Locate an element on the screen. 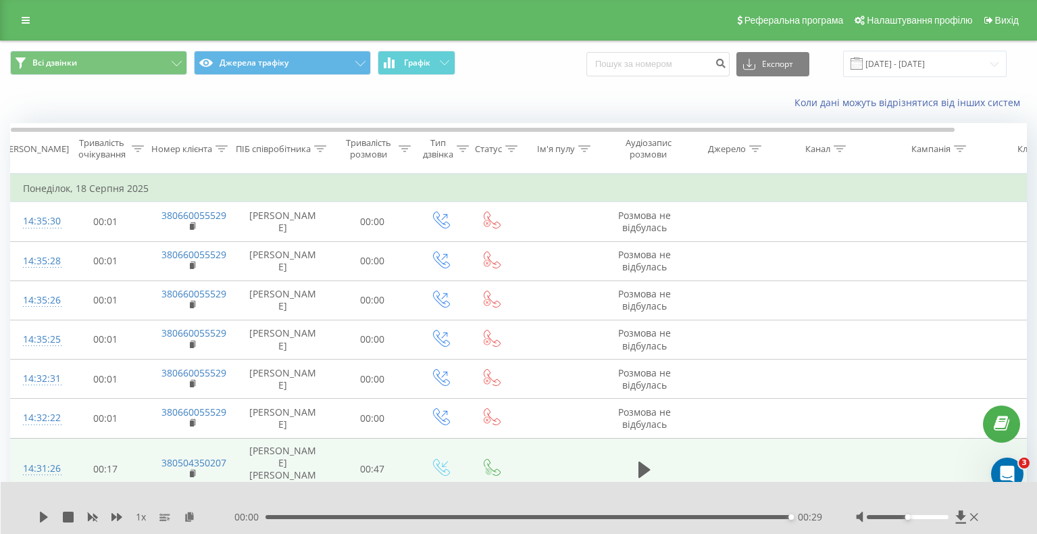 The height and width of the screenshot is (534, 1037). div: 14:35:30 is located at coordinates (36, 221).